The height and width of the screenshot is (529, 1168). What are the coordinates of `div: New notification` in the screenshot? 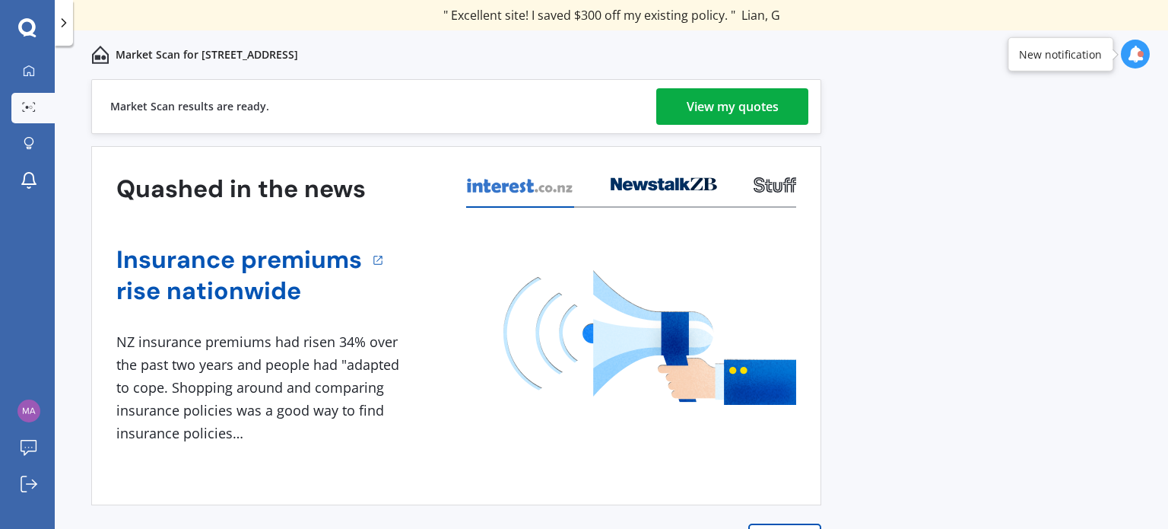 It's located at (1060, 54).